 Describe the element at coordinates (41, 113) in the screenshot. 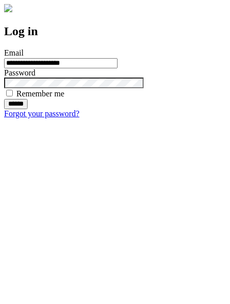

I see `a: Forgot your password?` at that location.